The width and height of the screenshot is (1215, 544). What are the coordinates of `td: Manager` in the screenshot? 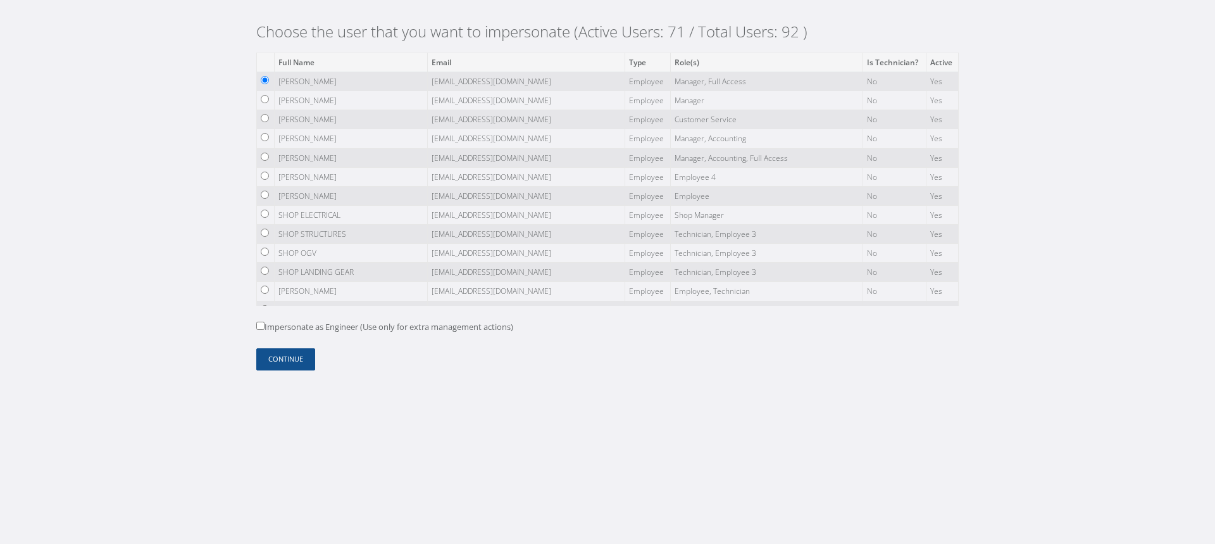 It's located at (767, 101).